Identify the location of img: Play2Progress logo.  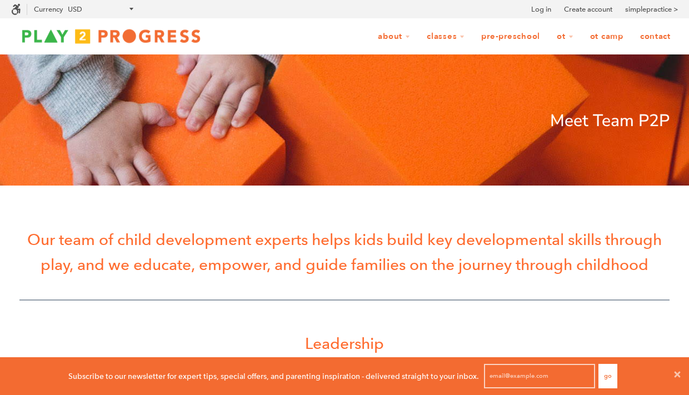
(111, 36).